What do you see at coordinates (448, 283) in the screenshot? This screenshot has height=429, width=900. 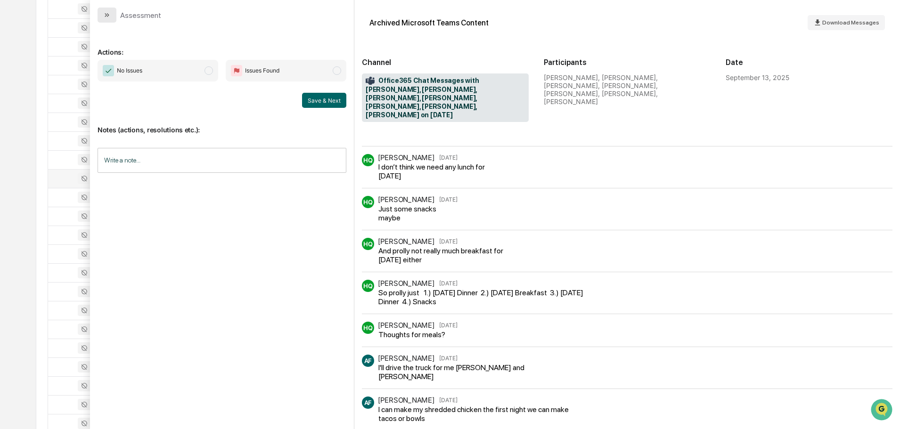 I see `time: Saturday, September 13, 2025 at 1:56:21 PM` at bounding box center [448, 283].